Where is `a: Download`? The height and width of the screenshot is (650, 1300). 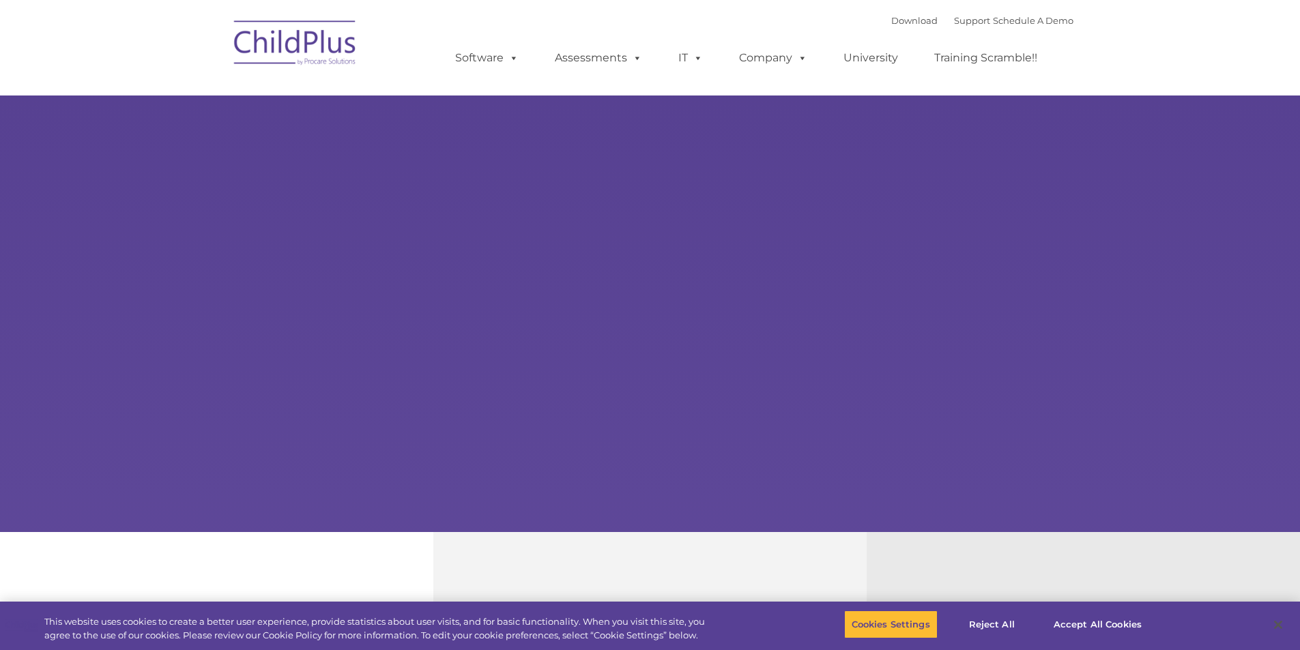 a: Download is located at coordinates (915, 20).